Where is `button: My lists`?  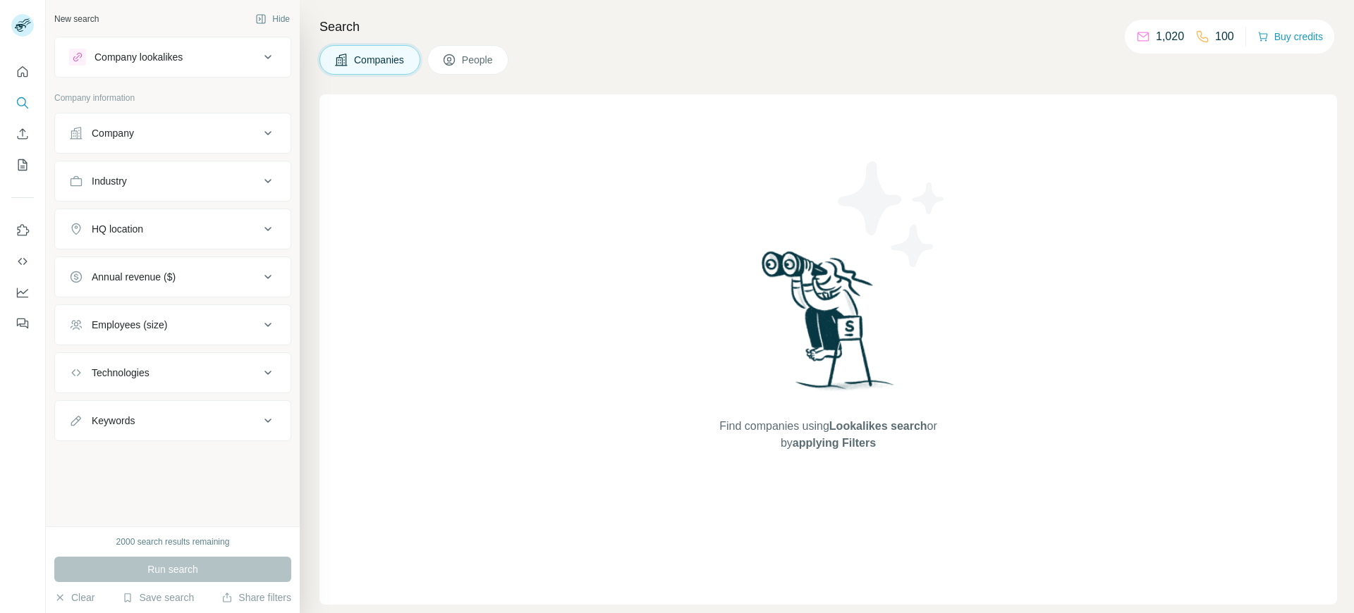
button: My lists is located at coordinates (23, 165).